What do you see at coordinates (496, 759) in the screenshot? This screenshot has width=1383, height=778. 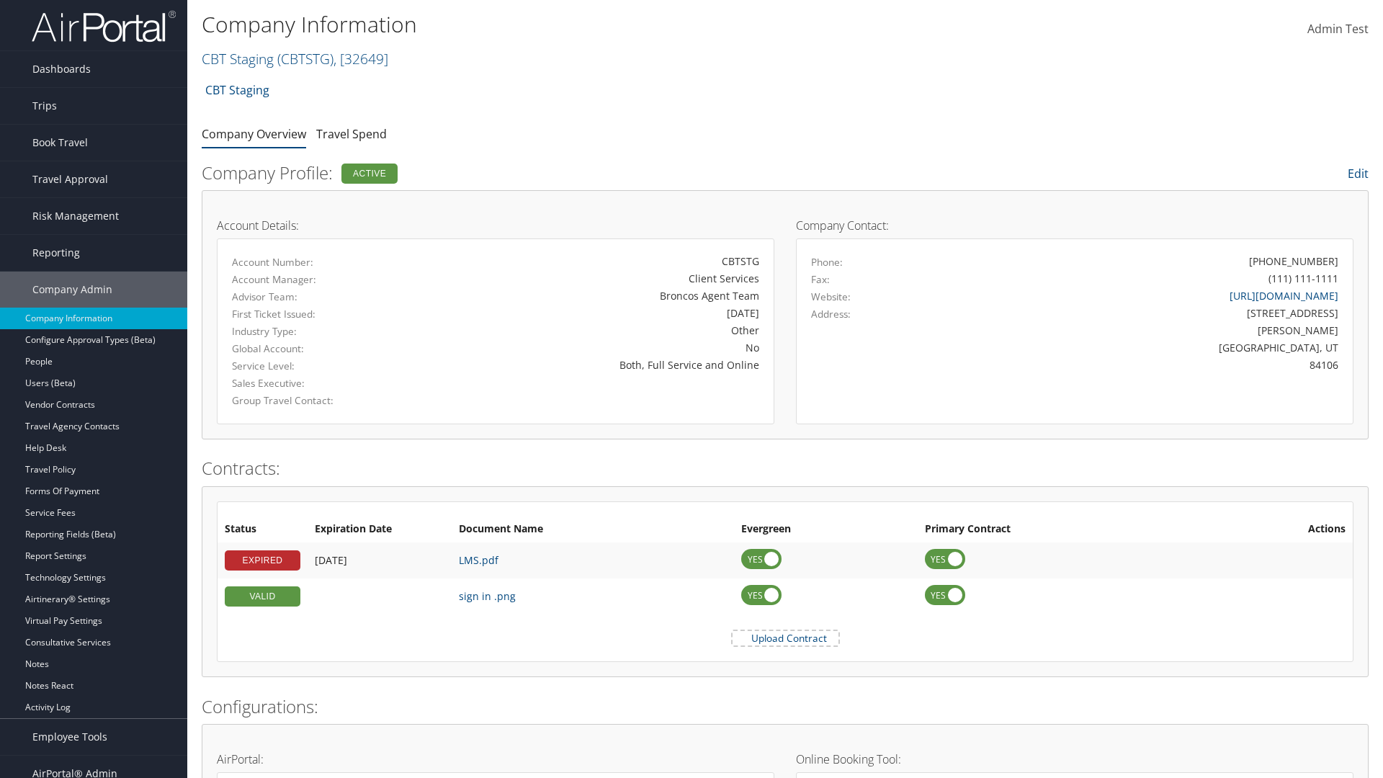 I see `h4: AirPortal:` at bounding box center [496, 759].